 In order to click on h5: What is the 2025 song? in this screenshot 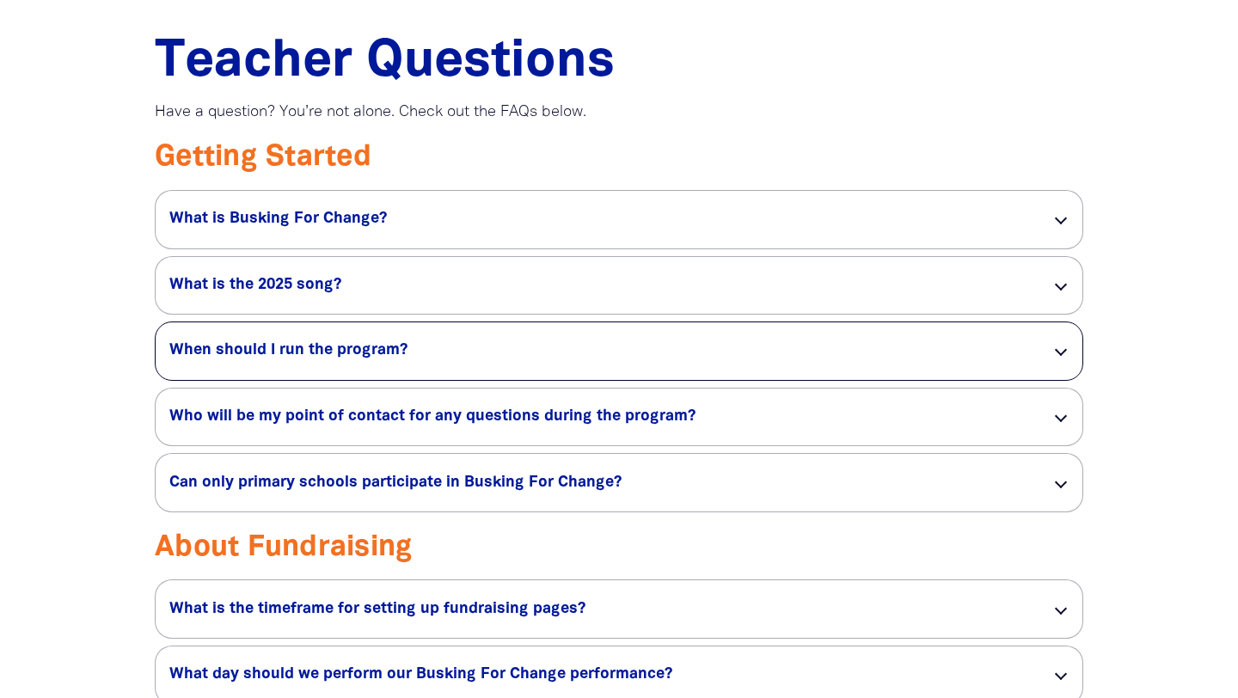, I will do `click(597, 285)`.